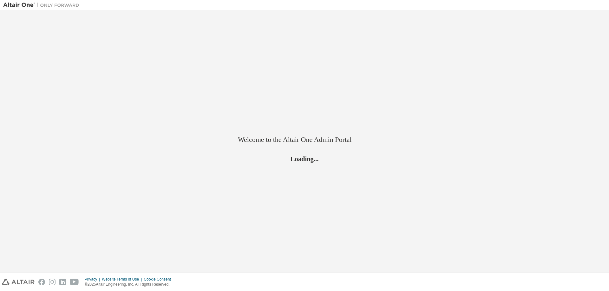  I want to click on div: Privacy, so click(93, 280).